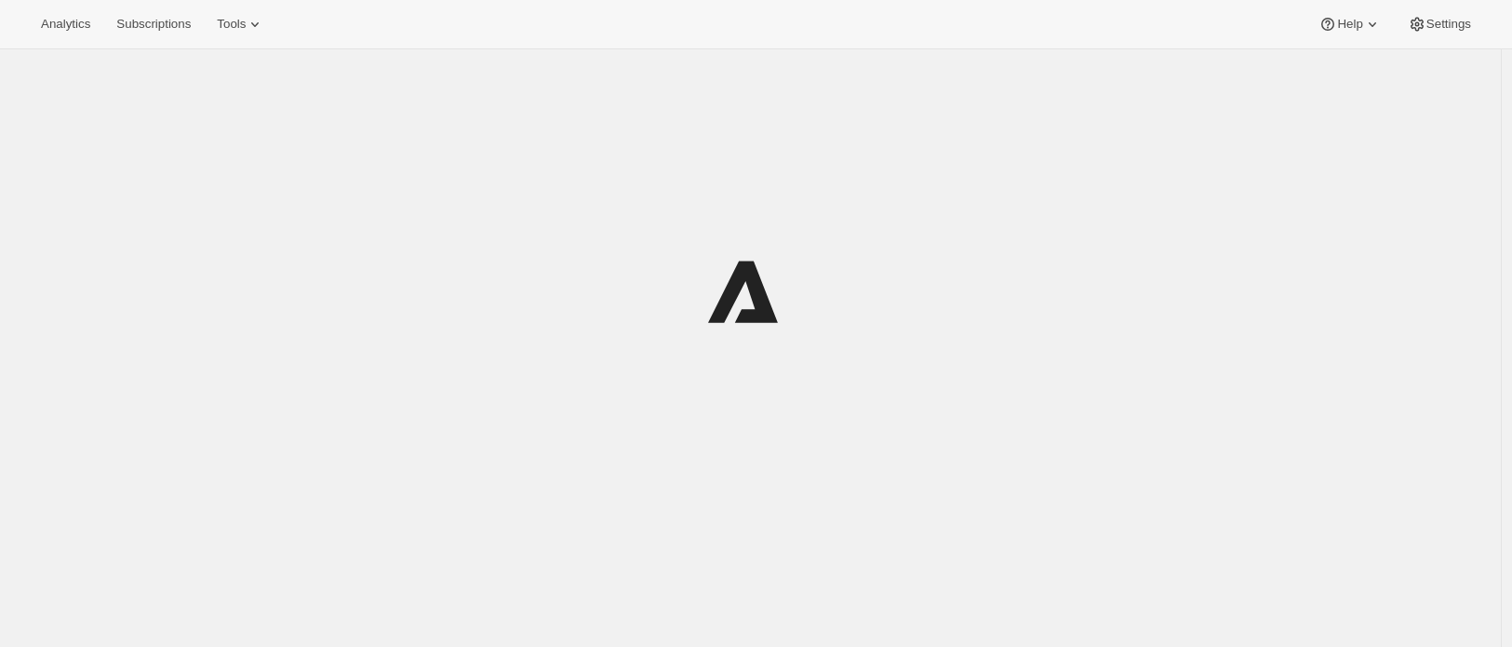 The height and width of the screenshot is (647, 1512). What do you see at coordinates (240, 24) in the screenshot?
I see `button: Tools` at bounding box center [240, 24].